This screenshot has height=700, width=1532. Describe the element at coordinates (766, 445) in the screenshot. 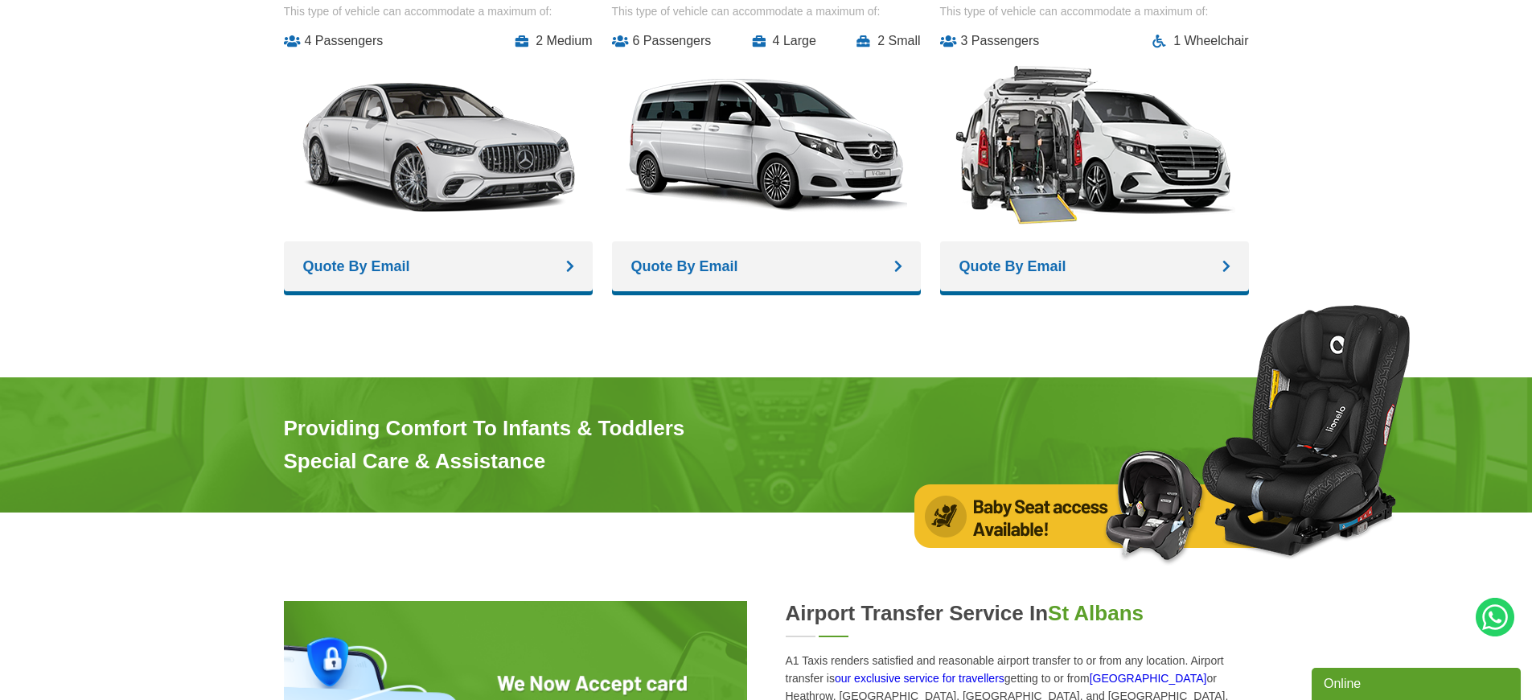

I see `h2: Providing comfort to infants & toddlers` at that location.